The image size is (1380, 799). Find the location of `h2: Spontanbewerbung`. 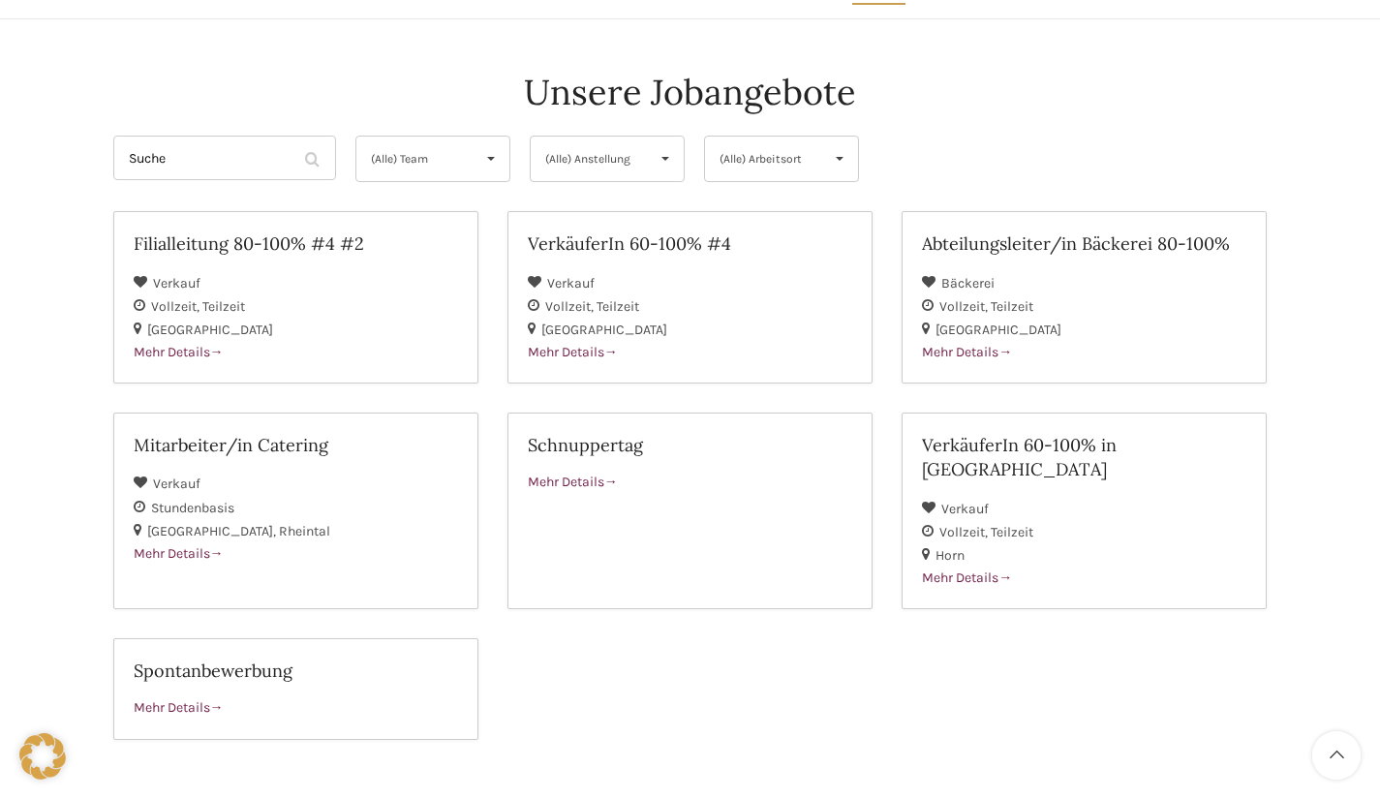

h2: Spontanbewerbung is located at coordinates (295, 670).